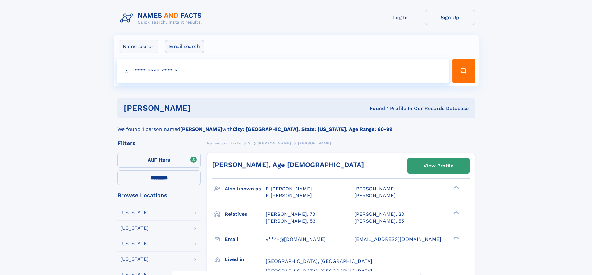  Describe the element at coordinates (283, 71) in the screenshot. I see `input: search input` at that location.